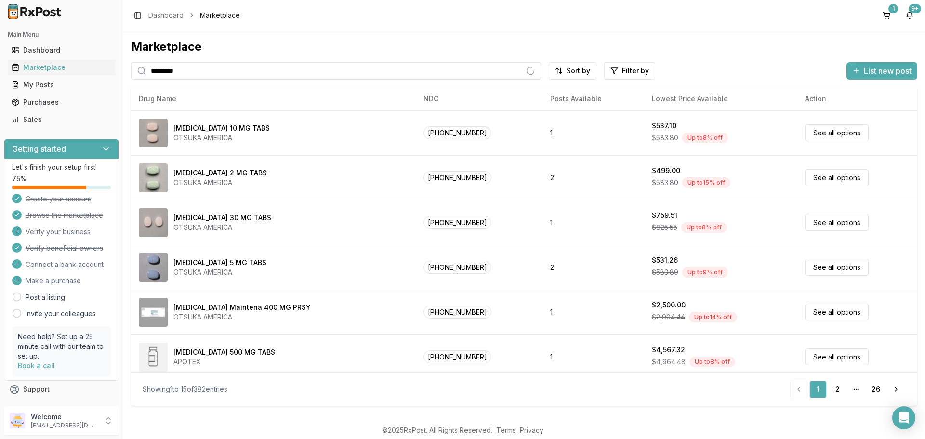 The height and width of the screenshot is (439, 925). Describe the element at coordinates (194, 15) in the screenshot. I see `nav: breadcrumb` at that location.